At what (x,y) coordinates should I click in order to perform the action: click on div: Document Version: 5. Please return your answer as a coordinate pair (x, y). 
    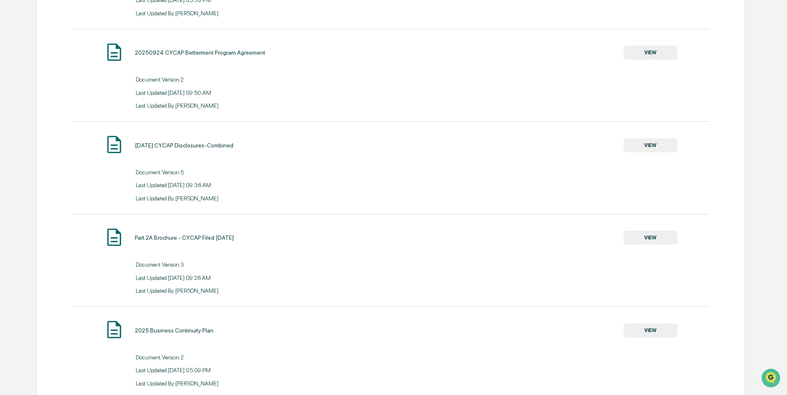
    Looking at the image, I should click on (263, 172).